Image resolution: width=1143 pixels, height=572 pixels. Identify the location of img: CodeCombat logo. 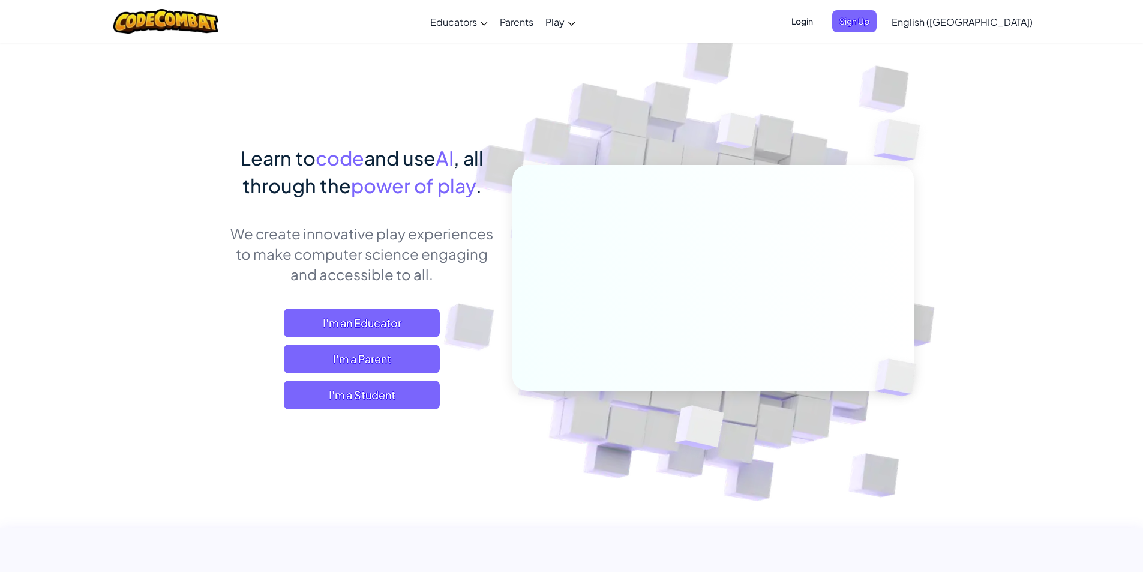
(166, 21).